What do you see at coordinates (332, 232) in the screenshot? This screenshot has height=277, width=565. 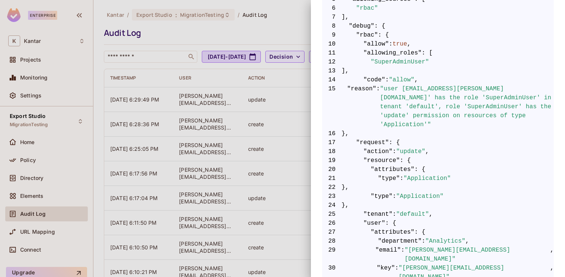 I see `span: 27` at bounding box center [332, 232].